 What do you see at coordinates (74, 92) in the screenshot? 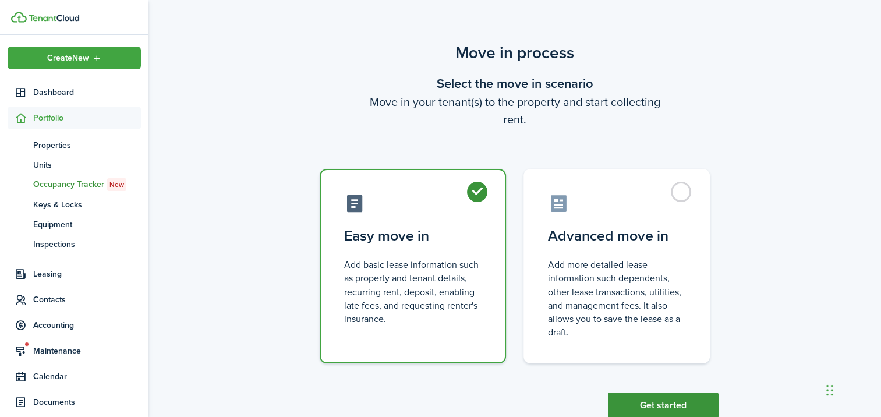
I see `a: Dashboard` at bounding box center [74, 92].